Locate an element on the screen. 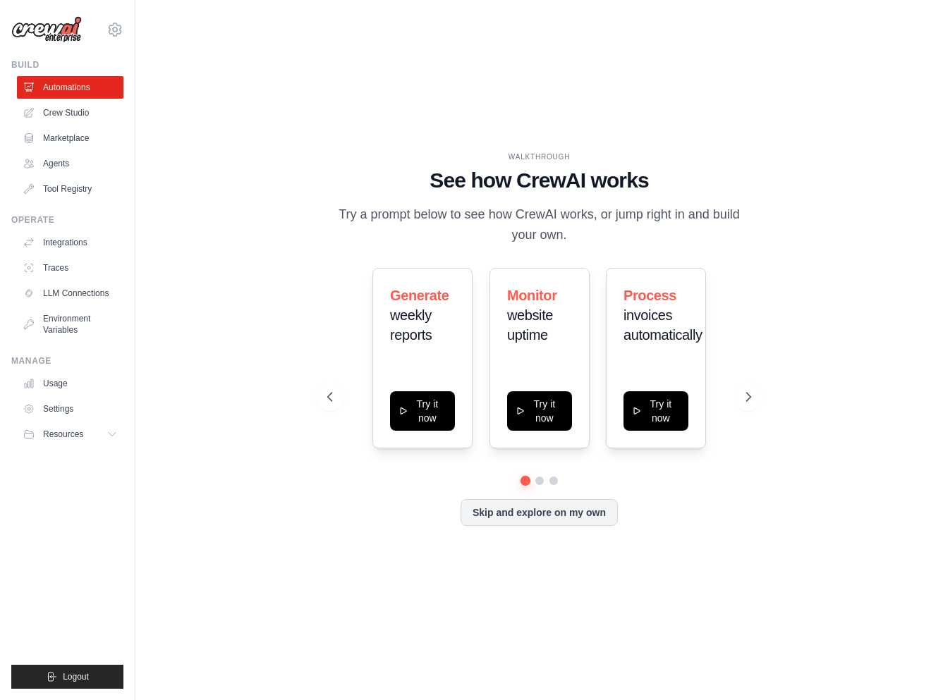 The width and height of the screenshot is (943, 700). a: Crew Studio is located at coordinates (70, 113).